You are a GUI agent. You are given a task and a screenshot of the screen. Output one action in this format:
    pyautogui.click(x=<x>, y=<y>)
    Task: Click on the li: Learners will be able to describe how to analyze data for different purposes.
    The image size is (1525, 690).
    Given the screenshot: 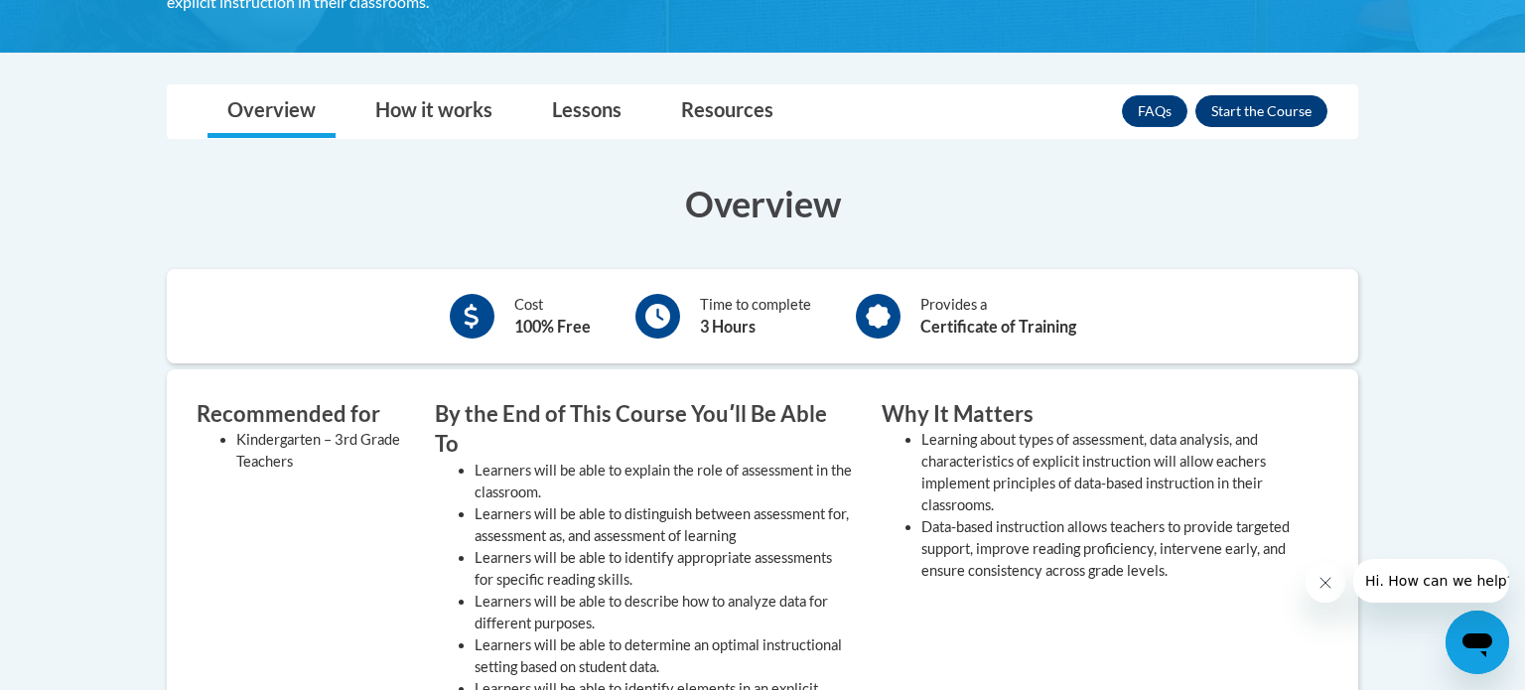 What is the action you would take?
    pyautogui.click(x=663, y=613)
    